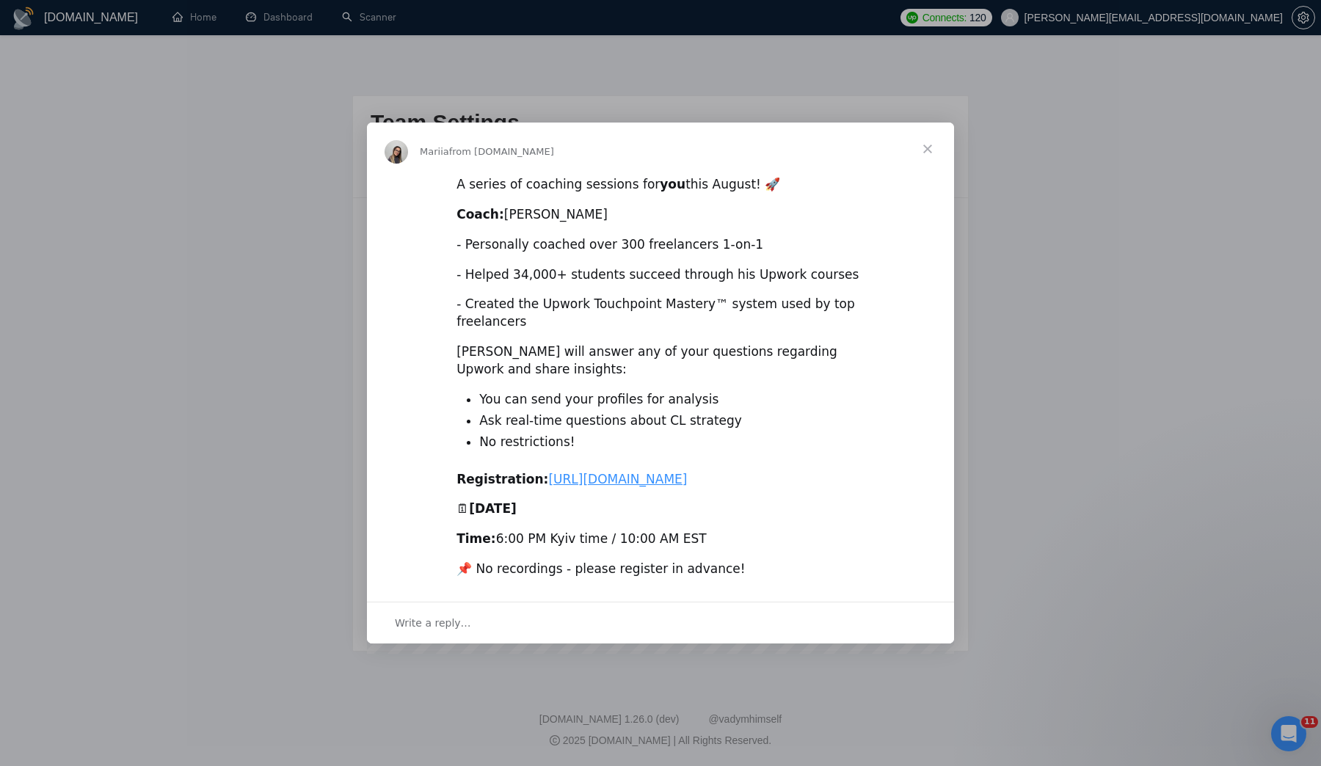 The height and width of the screenshot is (766, 1321). What do you see at coordinates (476, 539) in the screenshot?
I see `b: Time:` at bounding box center [476, 539].